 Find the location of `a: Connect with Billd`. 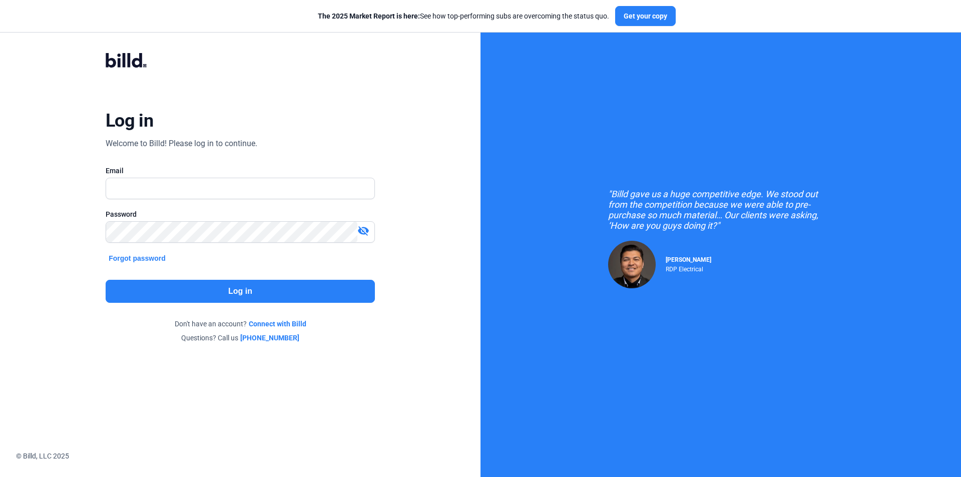

a: Connect with Billd is located at coordinates (277, 324).